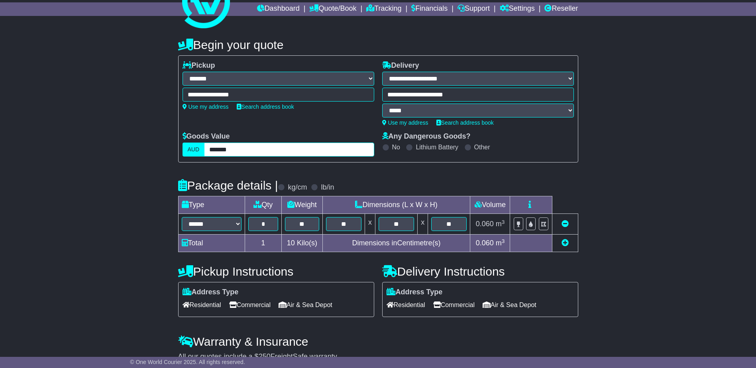 Image resolution: width=756 pixels, height=368 pixels. Describe the element at coordinates (302, 243) in the screenshot. I see `td: Kilo(s)` at that location.